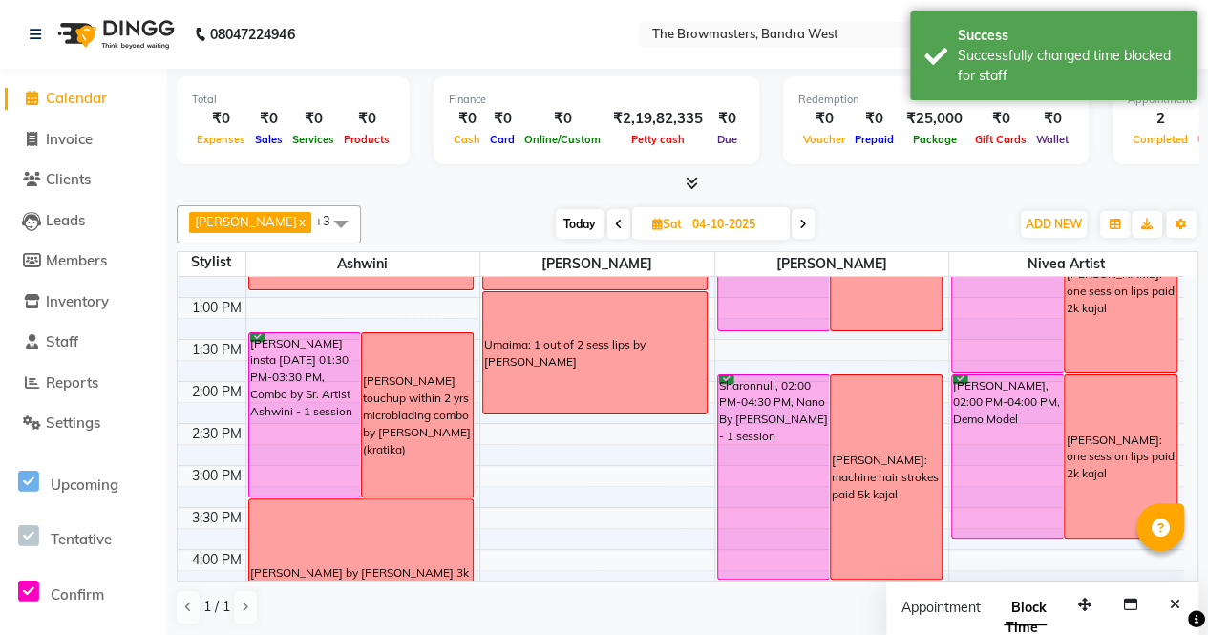  What do you see at coordinates (1065, 263) in the screenshot?
I see `span: Nivea Artist` at bounding box center [1065, 263].